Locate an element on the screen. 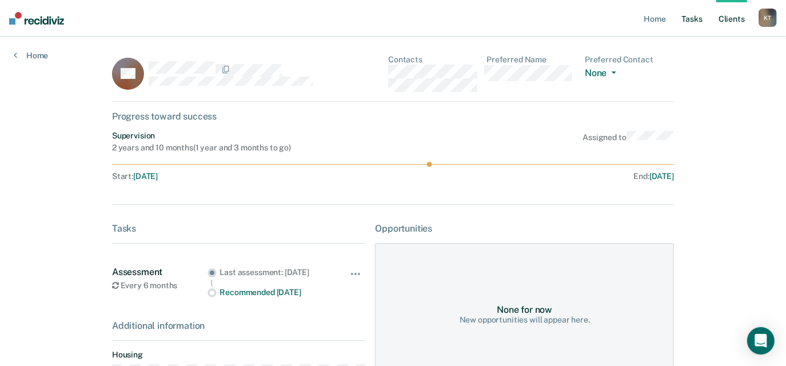 The image size is (786, 366). a: Home is located at coordinates (31, 55).